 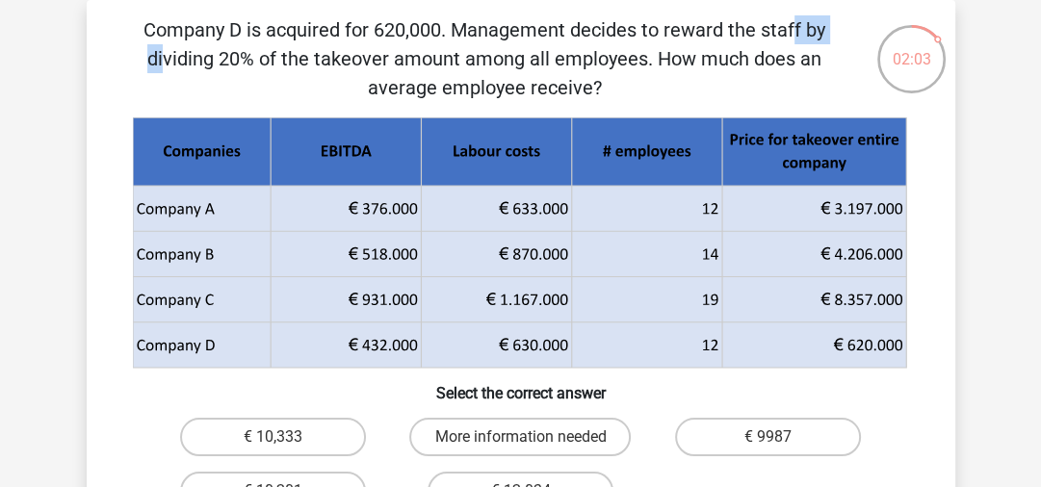 I want to click on p: Company D is acquired for 620,000. Management decides to reward the staff by dividing 20% ​​of th..., so click(x=485, y=59).